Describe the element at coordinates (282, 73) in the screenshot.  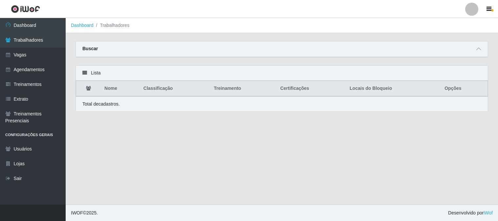
I see `div: Lista` at that location.